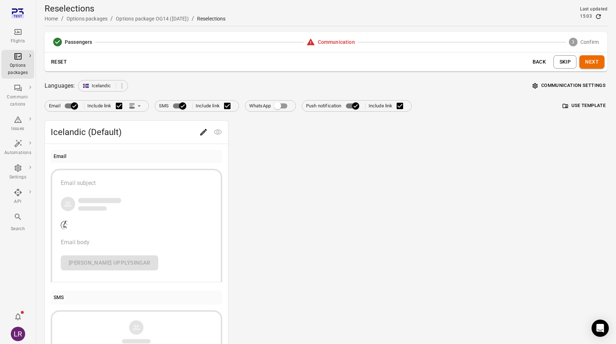  I want to click on span: Edit, so click(203, 132).